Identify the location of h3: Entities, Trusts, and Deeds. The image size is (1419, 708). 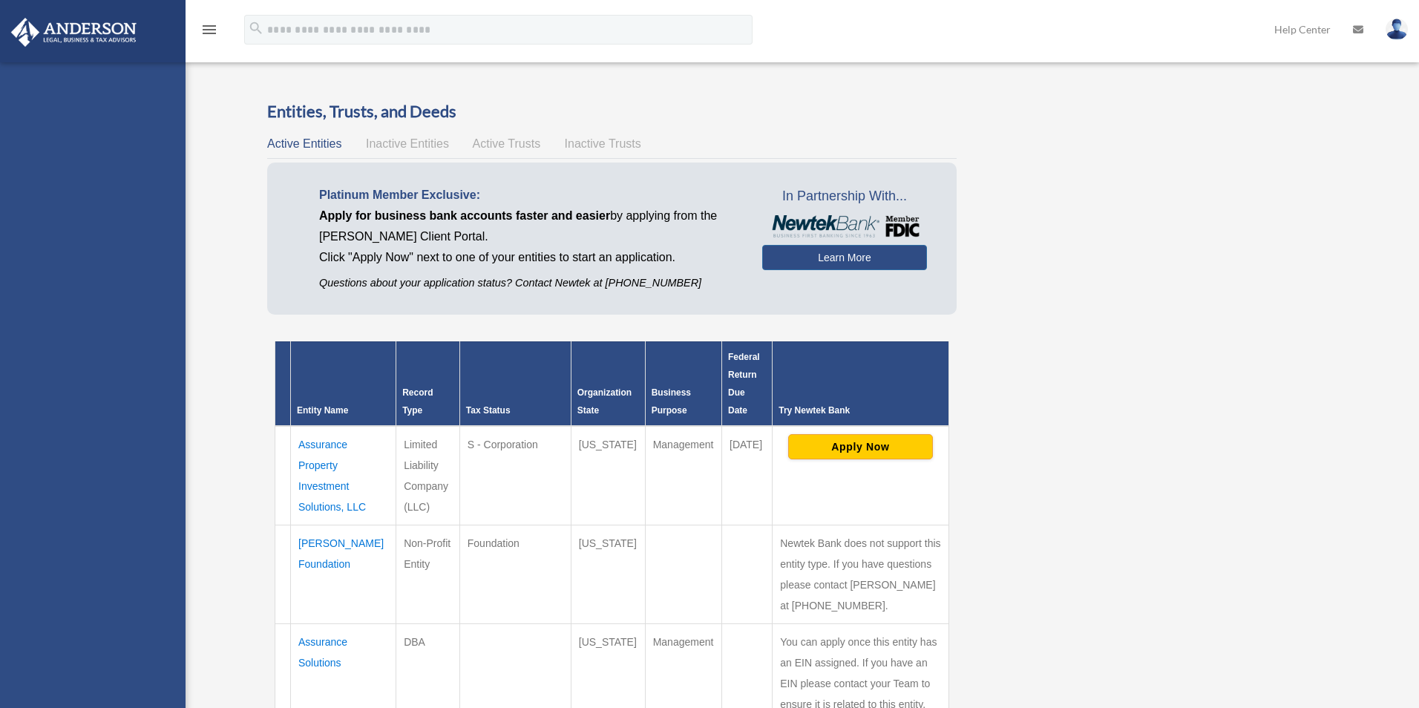
(611, 111).